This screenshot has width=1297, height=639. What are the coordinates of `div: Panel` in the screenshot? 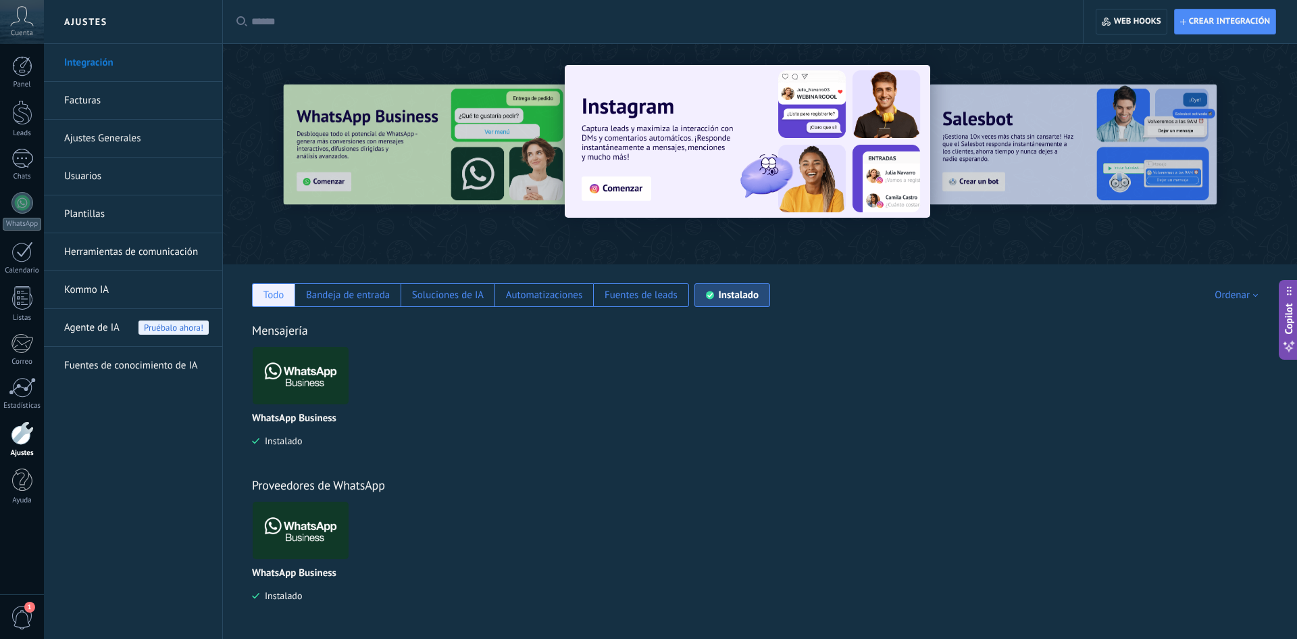 It's located at (22, 84).